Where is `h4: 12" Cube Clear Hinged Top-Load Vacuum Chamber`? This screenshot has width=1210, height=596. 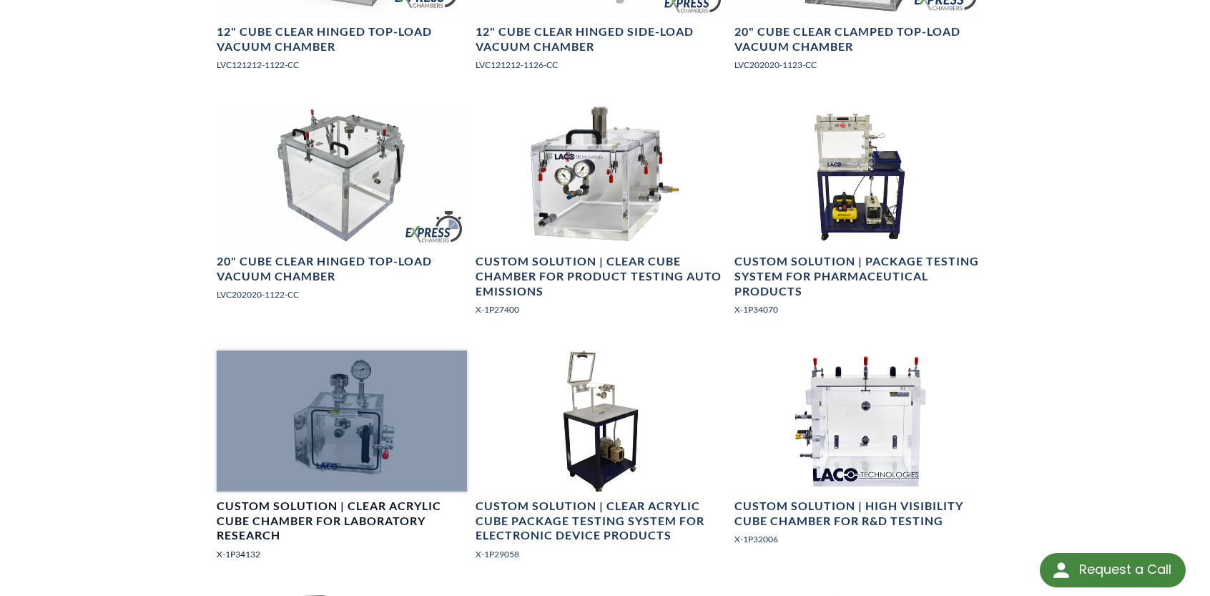
h4: 12" Cube Clear Hinged Top-Load Vacuum Chamber is located at coordinates (342, 39).